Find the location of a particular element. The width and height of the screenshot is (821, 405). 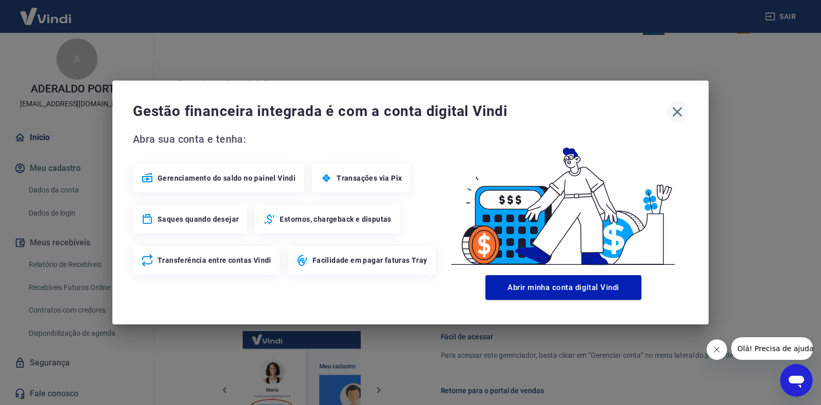

button: Abrir minha conta digital Vindi is located at coordinates (564, 287).